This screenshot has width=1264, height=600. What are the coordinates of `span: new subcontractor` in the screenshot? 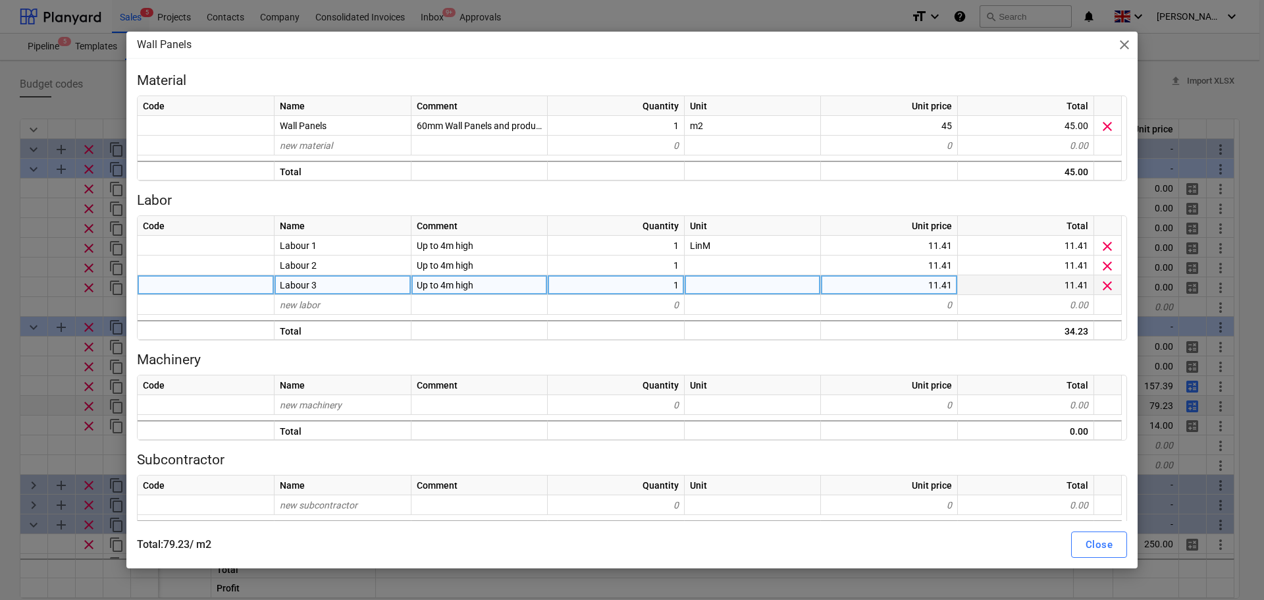 It's located at (319, 505).